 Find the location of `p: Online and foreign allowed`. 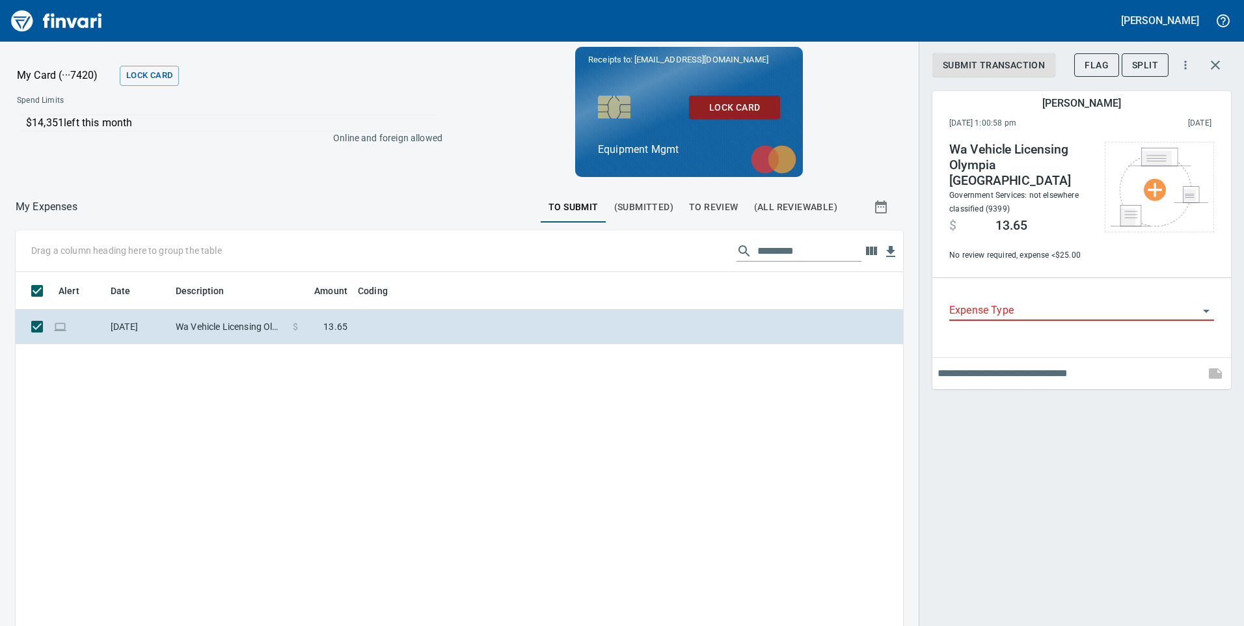

p: Online and foreign allowed is located at coordinates (225, 138).